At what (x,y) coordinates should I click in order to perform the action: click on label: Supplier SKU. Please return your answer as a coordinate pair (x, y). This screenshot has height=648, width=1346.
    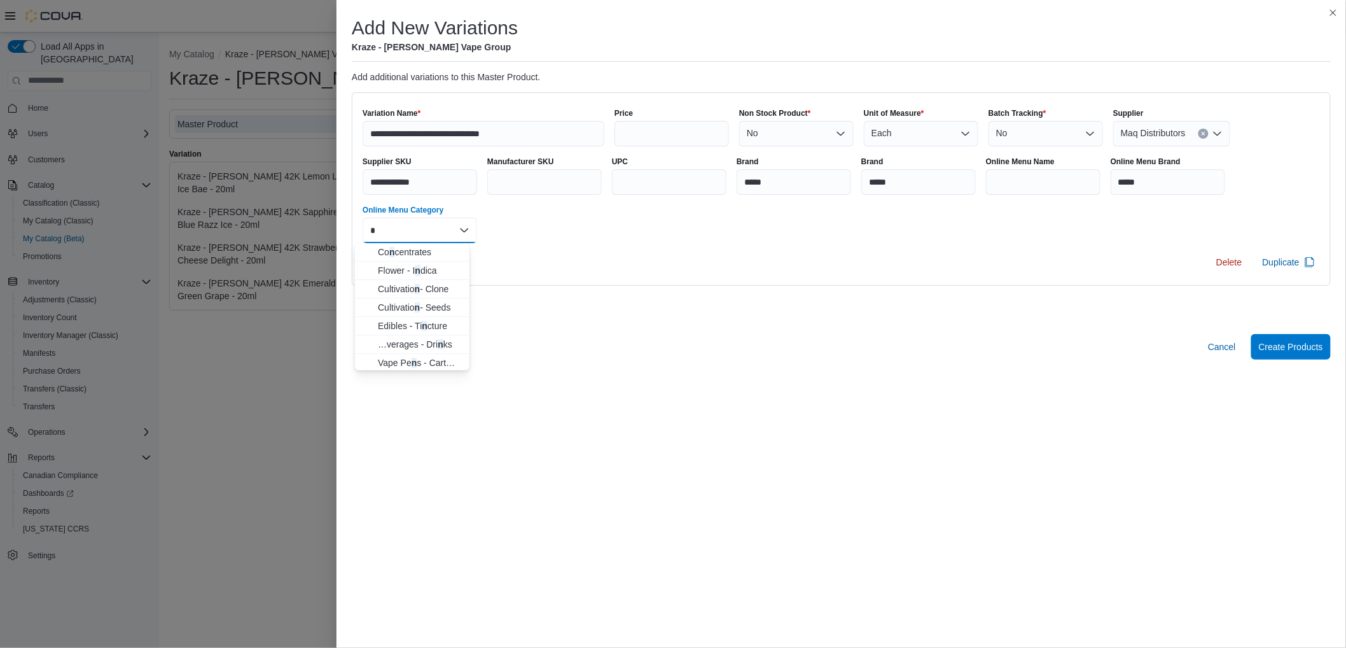
    Looking at the image, I should click on (387, 162).